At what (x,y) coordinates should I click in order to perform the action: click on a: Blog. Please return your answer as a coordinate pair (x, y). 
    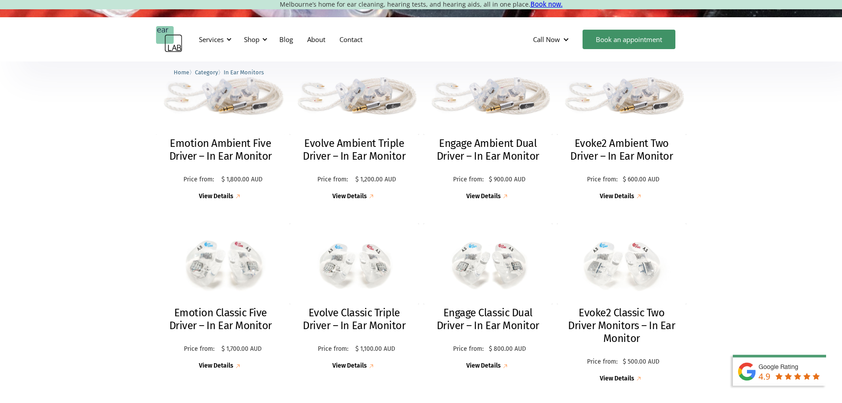
    Looking at the image, I should click on (286, 39).